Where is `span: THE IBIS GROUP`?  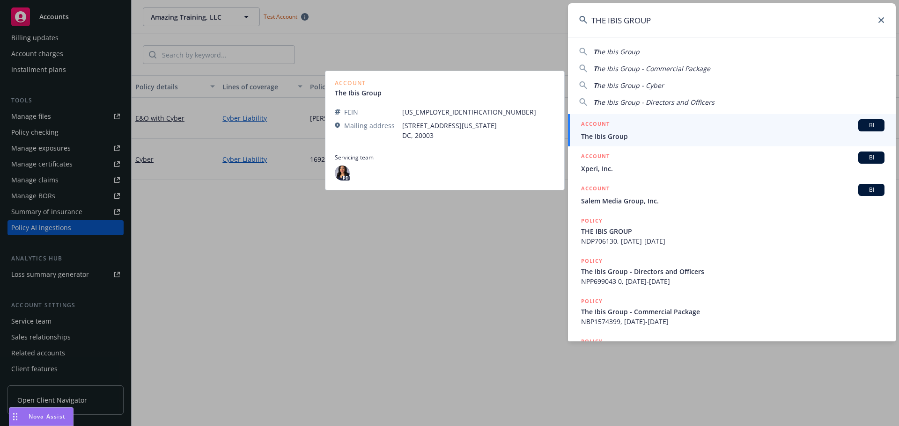 span: THE IBIS GROUP is located at coordinates (733, 231).